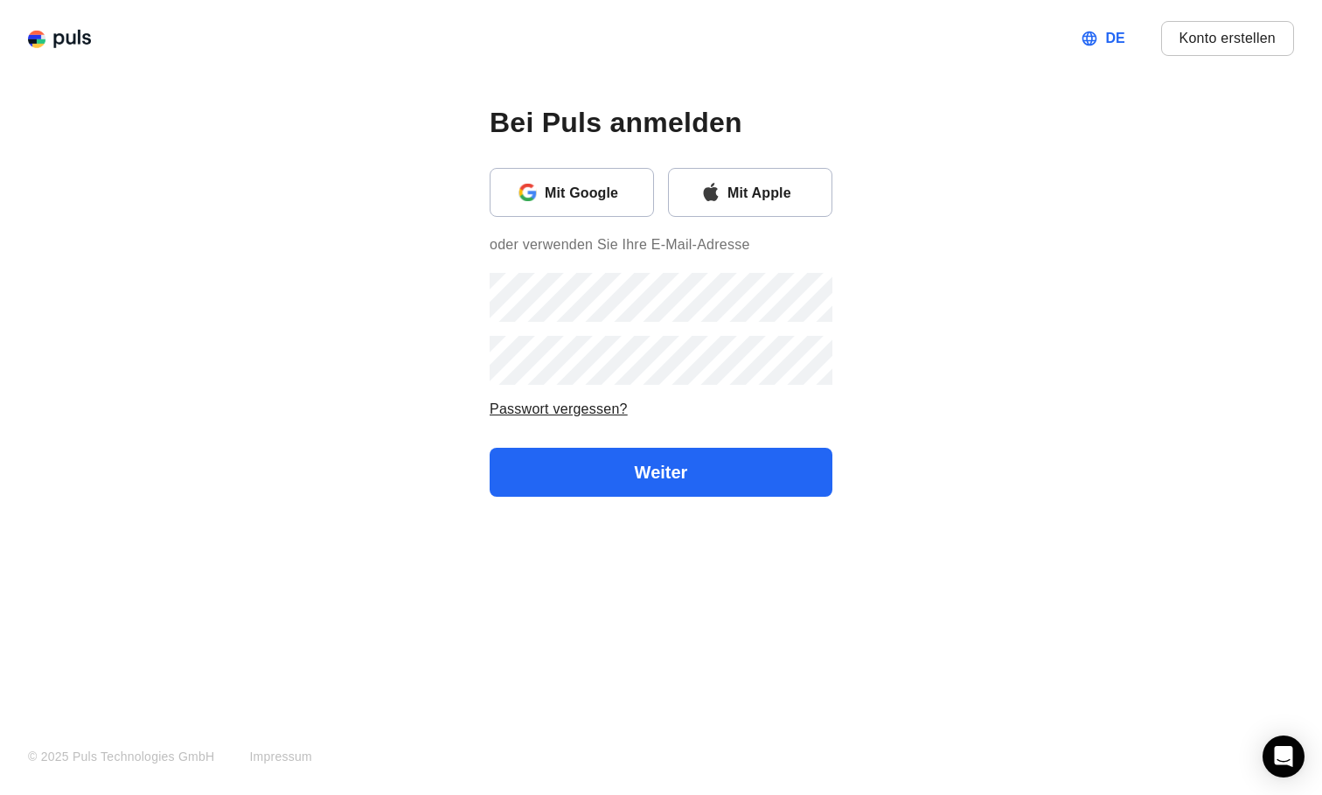 This screenshot has width=1322, height=795. What do you see at coordinates (661, 122) in the screenshot?
I see `h1: Bei Puls anmelden` at bounding box center [661, 122].